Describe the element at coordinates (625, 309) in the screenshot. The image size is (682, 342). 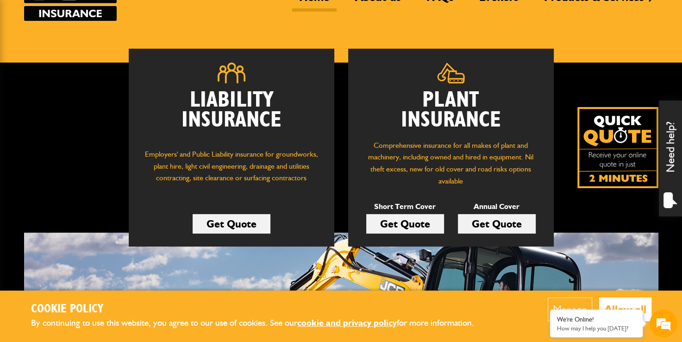
I see `button: Allow all` at that location.